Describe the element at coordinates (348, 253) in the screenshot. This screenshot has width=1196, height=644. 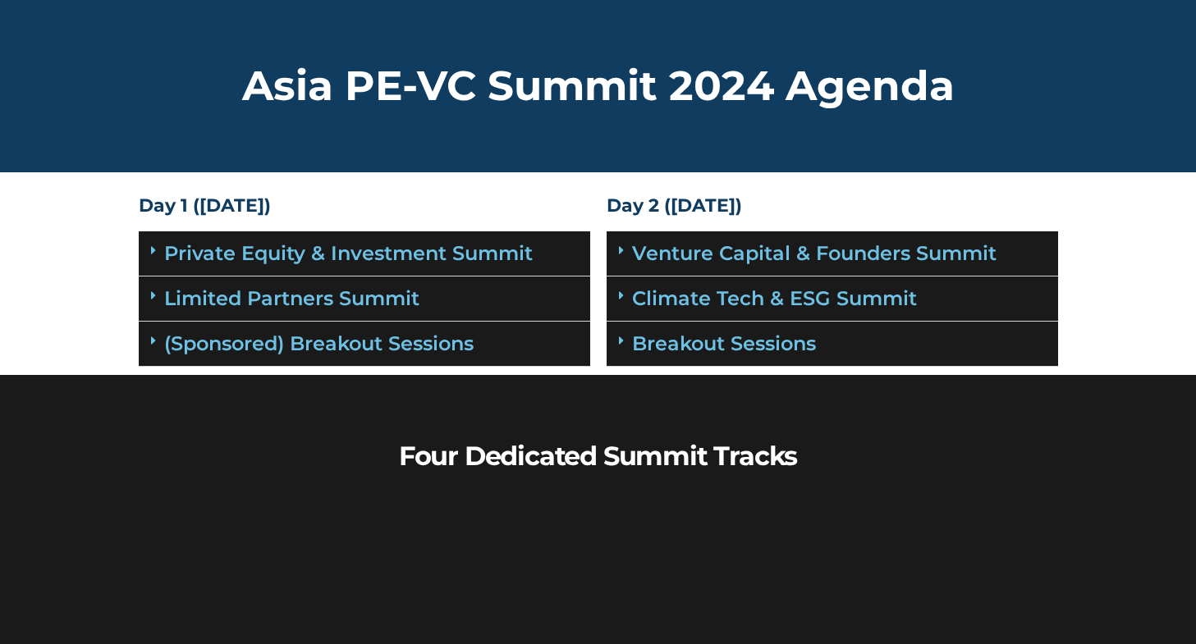
I see `a: Private Equity & Investment Summit` at that location.